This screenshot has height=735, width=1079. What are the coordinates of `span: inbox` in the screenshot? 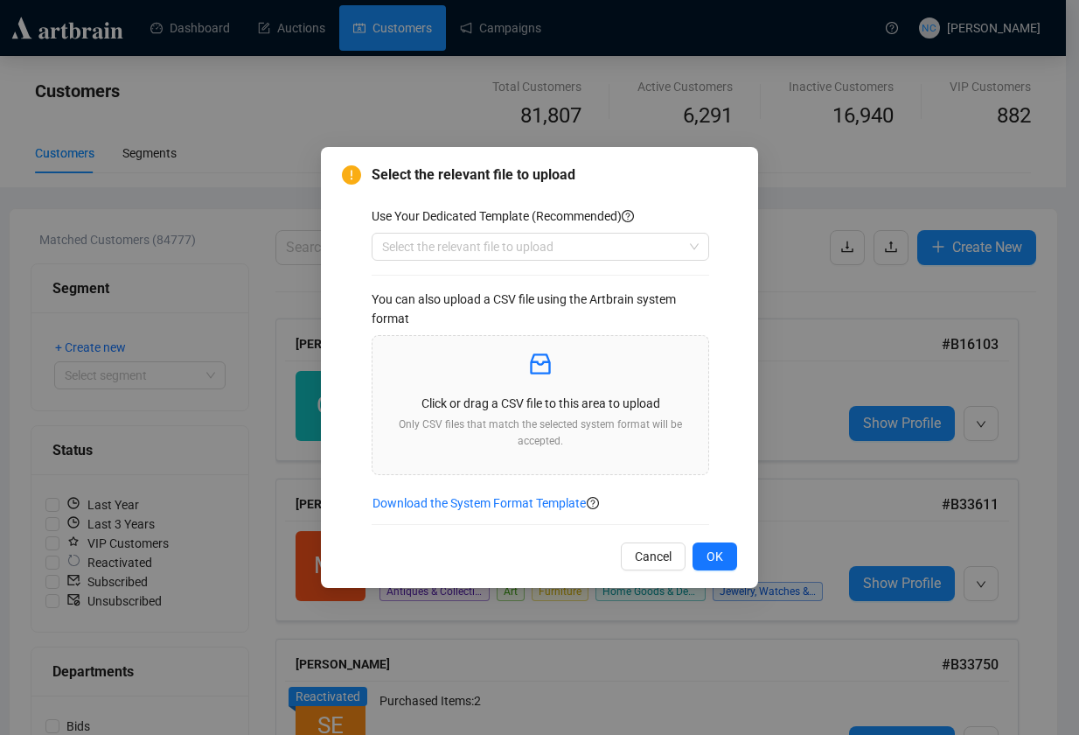 It's located at (540, 364).